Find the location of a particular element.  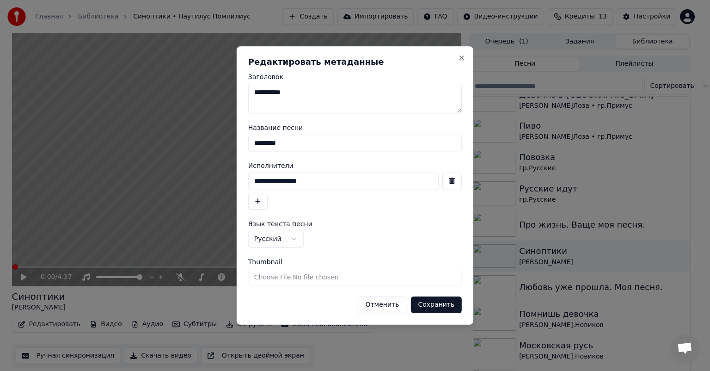

label: Название песни is located at coordinates (355, 128).